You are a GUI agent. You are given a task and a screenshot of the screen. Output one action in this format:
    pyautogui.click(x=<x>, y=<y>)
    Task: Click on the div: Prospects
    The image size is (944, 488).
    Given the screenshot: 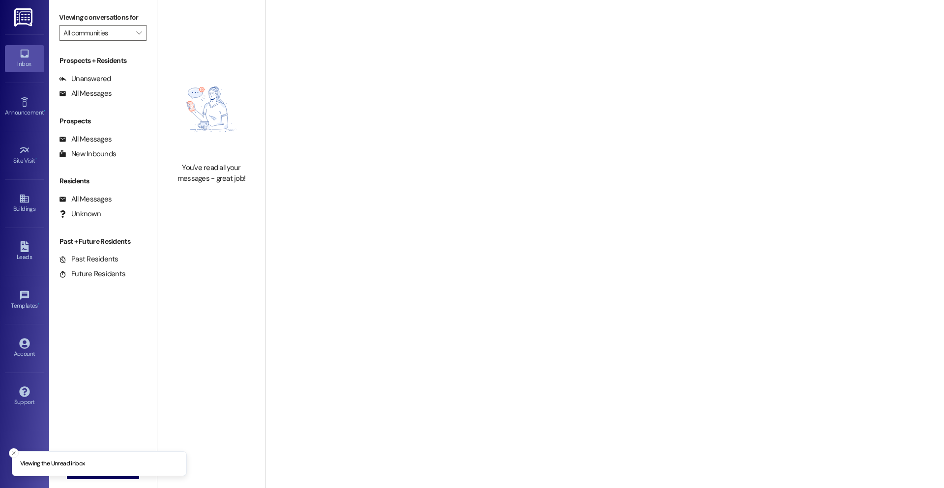 What is the action you would take?
    pyautogui.click(x=103, y=121)
    